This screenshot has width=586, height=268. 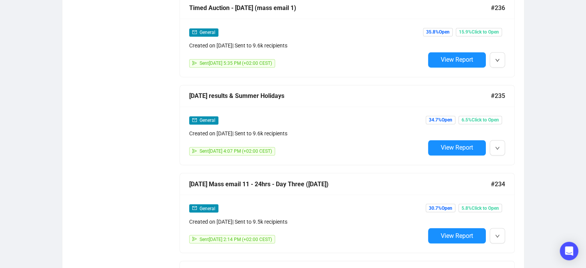 I want to click on span: 35.8% Open, so click(x=437, y=32).